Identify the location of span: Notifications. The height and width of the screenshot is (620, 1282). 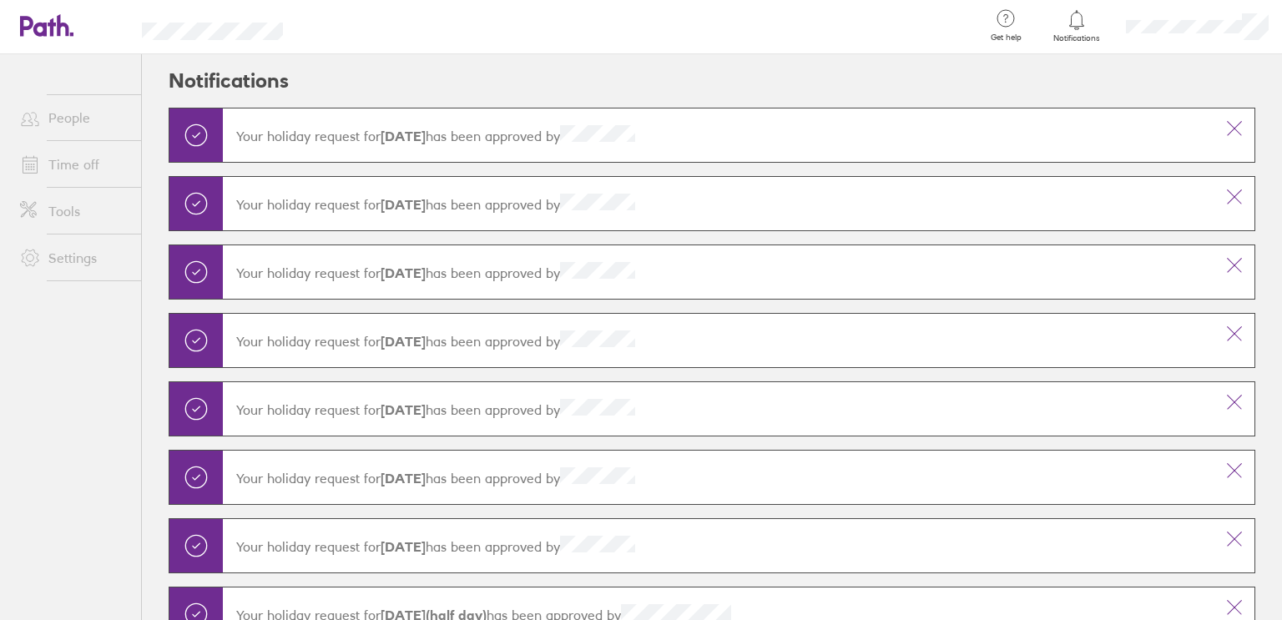
(1077, 38).